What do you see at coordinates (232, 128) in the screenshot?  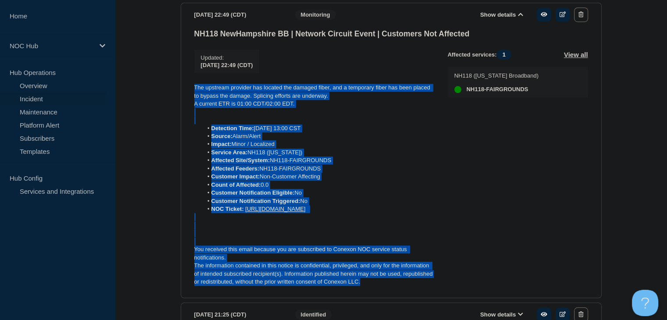 I see `strong: Detection Time:` at bounding box center [232, 128].